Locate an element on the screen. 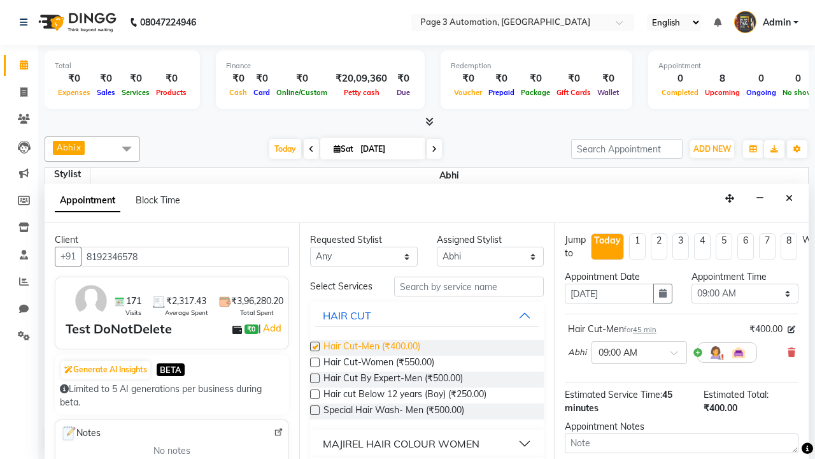  span: BETA is located at coordinates (171, 369).